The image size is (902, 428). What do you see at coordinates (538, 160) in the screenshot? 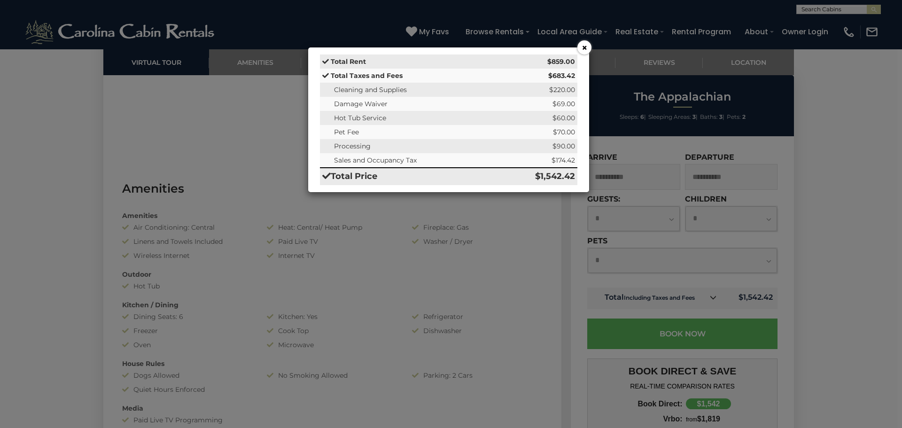
I see `td: $174.42` at bounding box center [538, 160].